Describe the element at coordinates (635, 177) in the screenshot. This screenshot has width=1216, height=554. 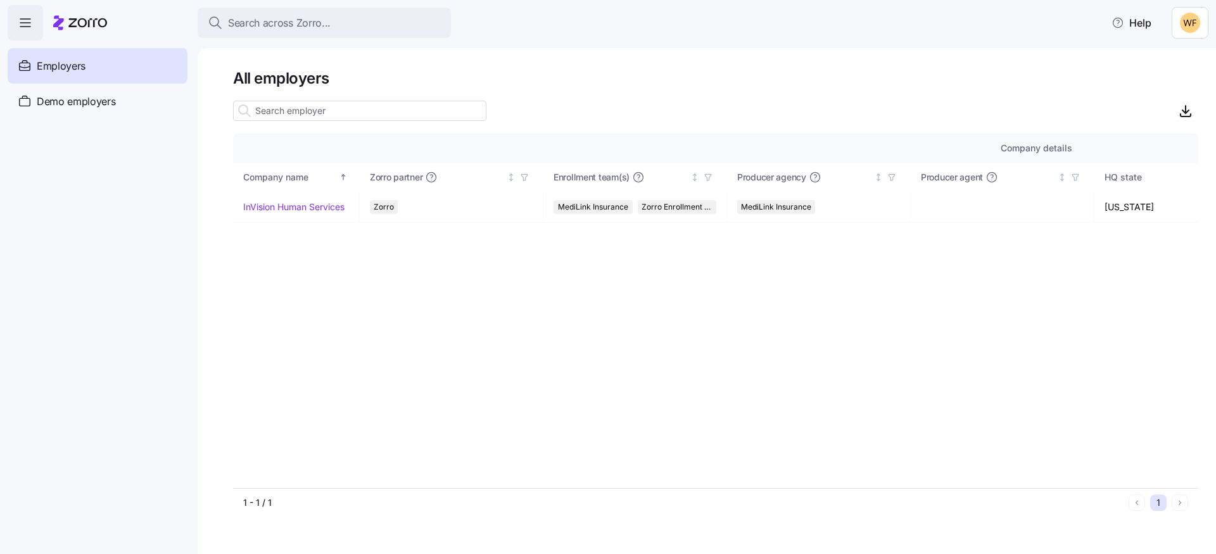
I see `th: Enrollment team(s)Not sorted` at that location.